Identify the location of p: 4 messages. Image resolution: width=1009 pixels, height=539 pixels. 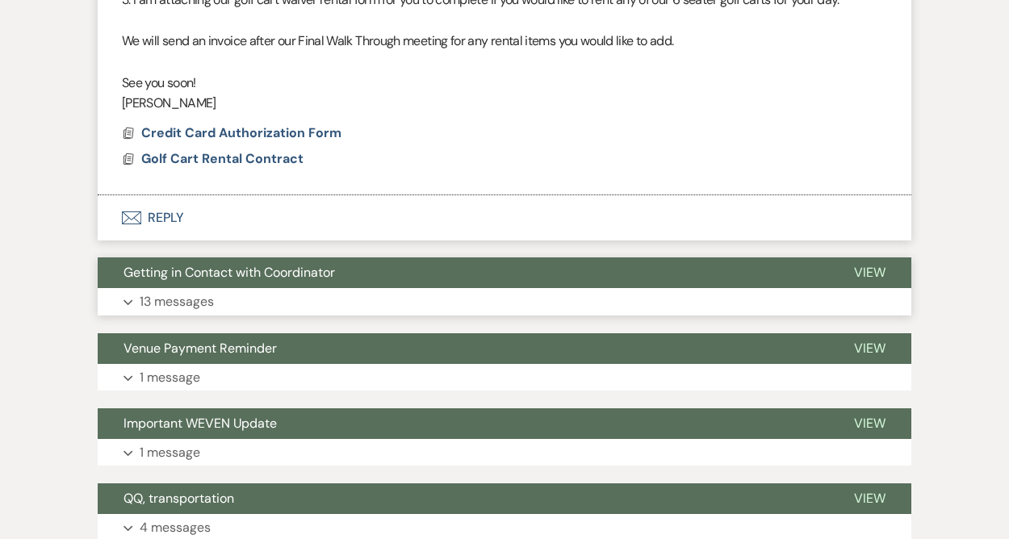
(175, 528).